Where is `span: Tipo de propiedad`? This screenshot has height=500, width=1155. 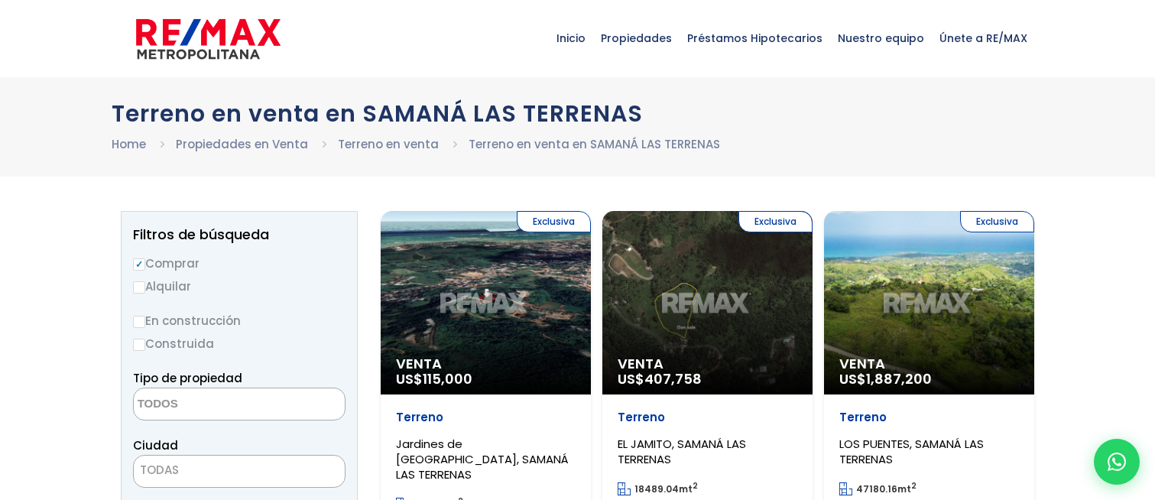 span: Tipo de propiedad is located at coordinates (187, 378).